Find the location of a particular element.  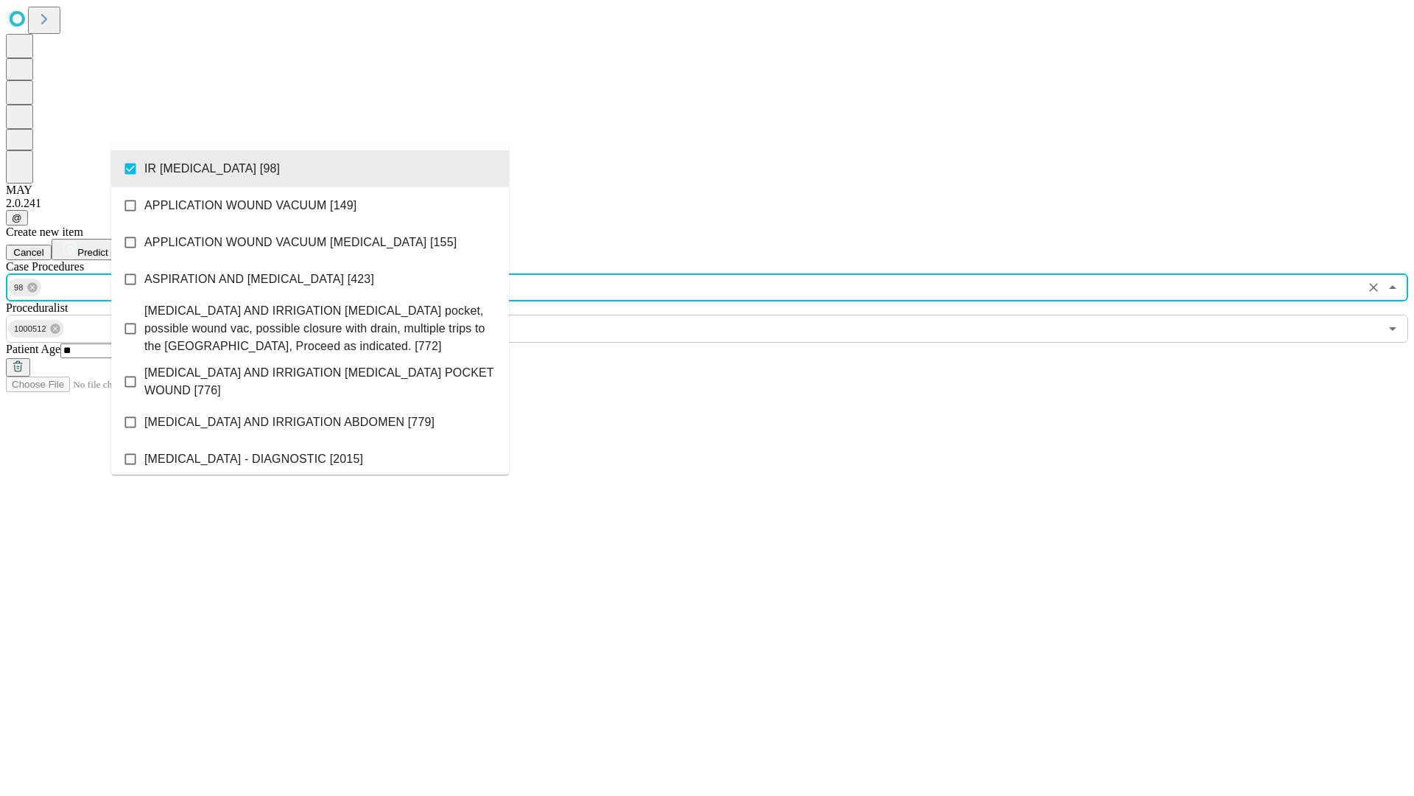

button: Predict is located at coordinates (85, 249).